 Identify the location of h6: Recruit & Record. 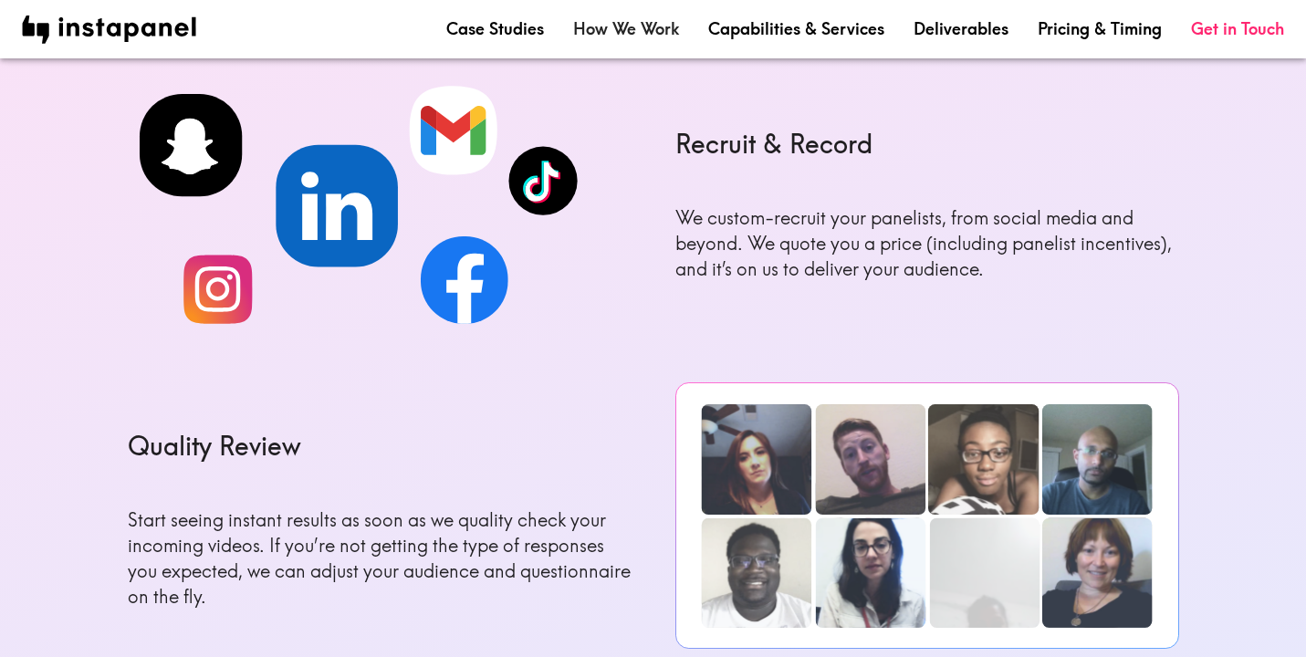
(927, 143).